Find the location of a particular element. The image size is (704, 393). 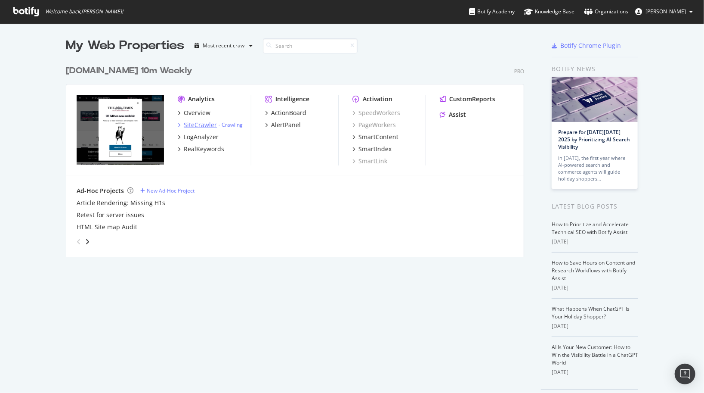

a: RealKeywords is located at coordinates (201, 149).